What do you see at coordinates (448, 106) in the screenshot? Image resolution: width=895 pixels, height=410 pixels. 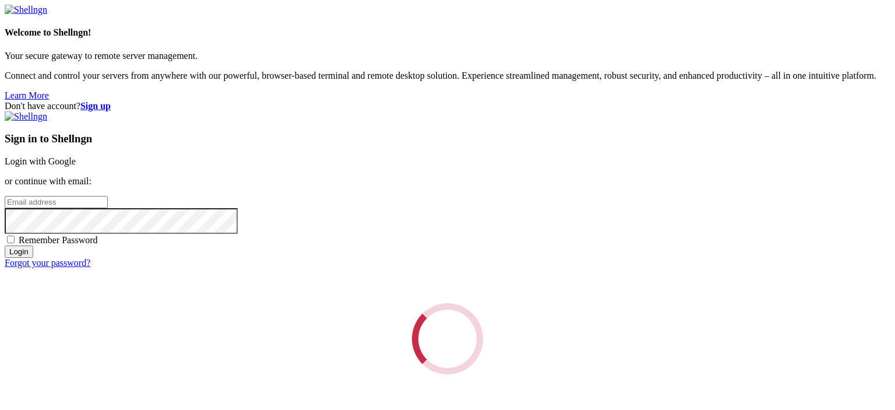 I see `div: Don't have account?` at bounding box center [448, 106].